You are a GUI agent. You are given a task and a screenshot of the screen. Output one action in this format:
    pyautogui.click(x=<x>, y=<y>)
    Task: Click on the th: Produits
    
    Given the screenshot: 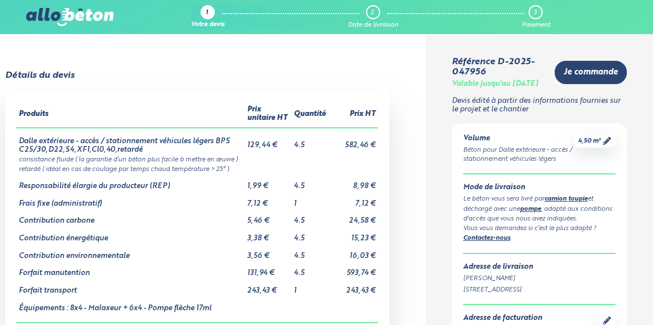 What is the action you would take?
    pyautogui.click(x=130, y=114)
    